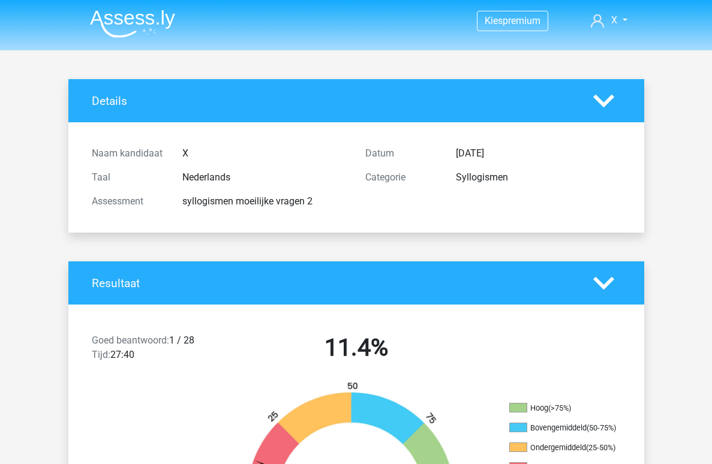 The height and width of the screenshot is (464, 712). Describe the element at coordinates (600, 447) in the screenshot. I see `div: (25-50%)` at that location.